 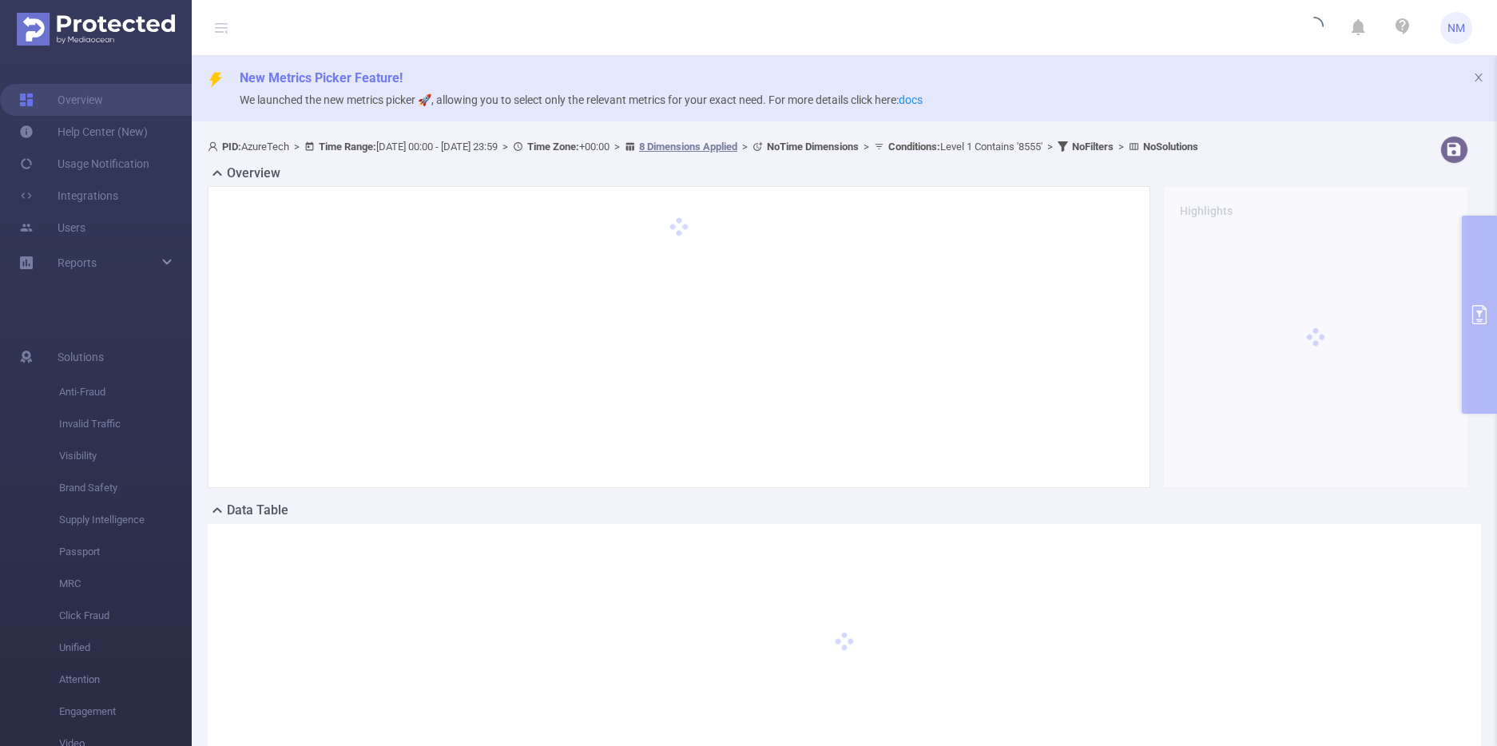 I want to click on span: Unified, so click(x=125, y=648).